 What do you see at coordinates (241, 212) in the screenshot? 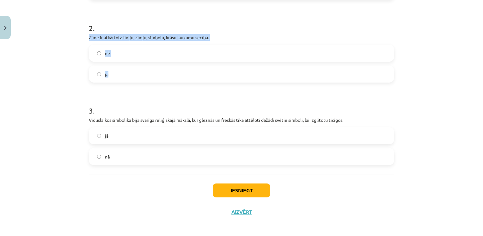
I see `button: Aizvērt` at bounding box center [241, 212].